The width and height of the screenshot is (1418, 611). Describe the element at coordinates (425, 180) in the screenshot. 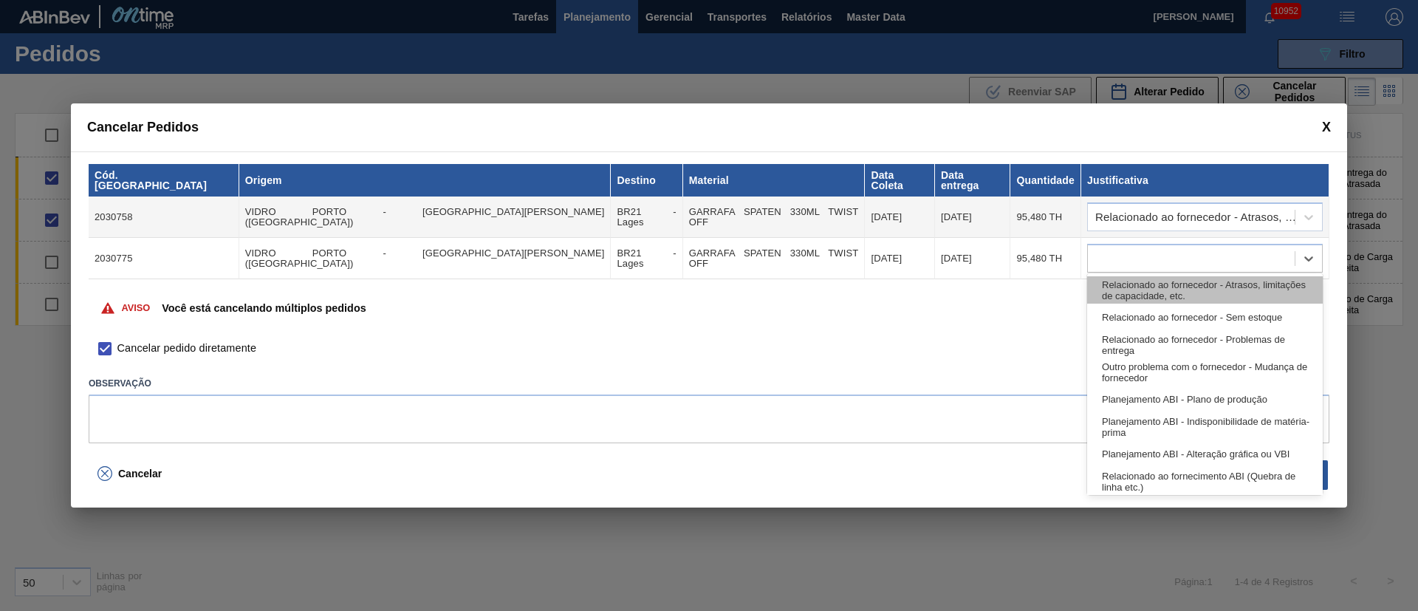

I see `th: Origem` at that location.